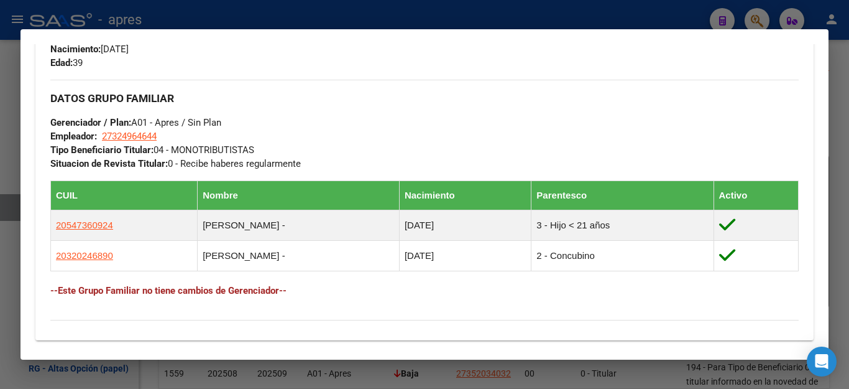  Describe the element at coordinates (124, 195) in the screenshot. I see `th: CUIL` at that location.